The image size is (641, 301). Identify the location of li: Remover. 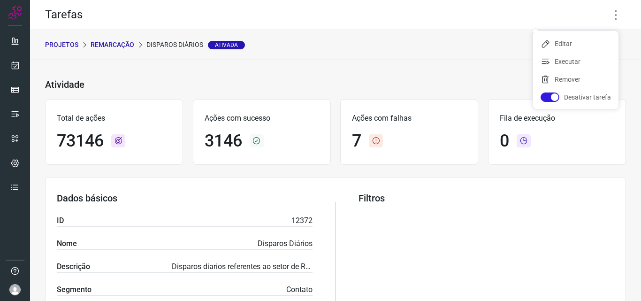
(575, 79).